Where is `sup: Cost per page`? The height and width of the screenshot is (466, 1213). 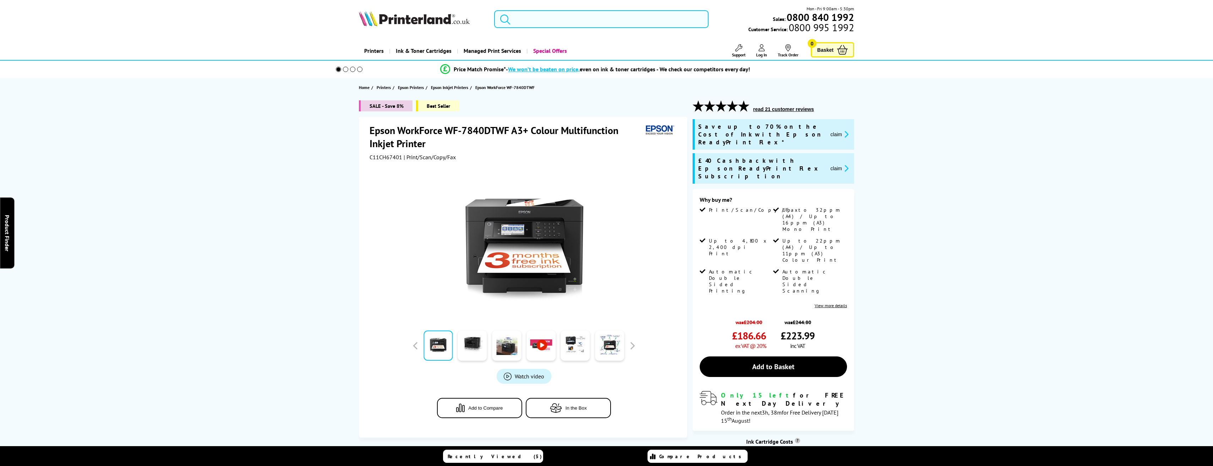
sup: Cost per page is located at coordinates (797, 441).